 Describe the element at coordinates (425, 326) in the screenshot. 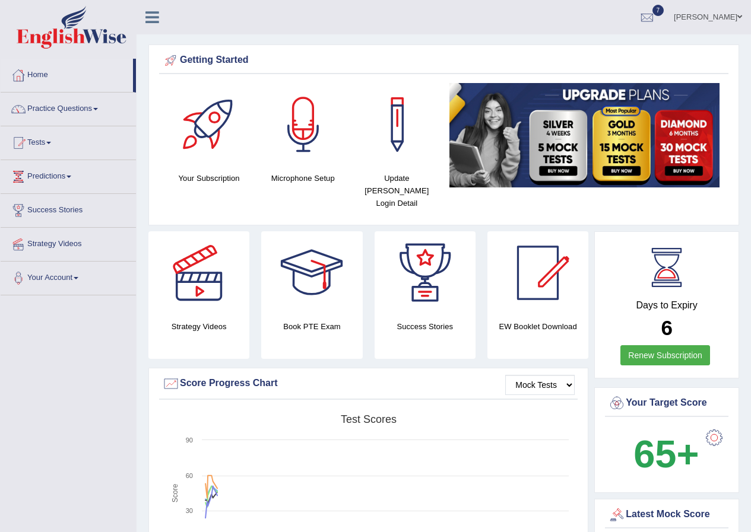

I see `h4: Success Stories` at that location.